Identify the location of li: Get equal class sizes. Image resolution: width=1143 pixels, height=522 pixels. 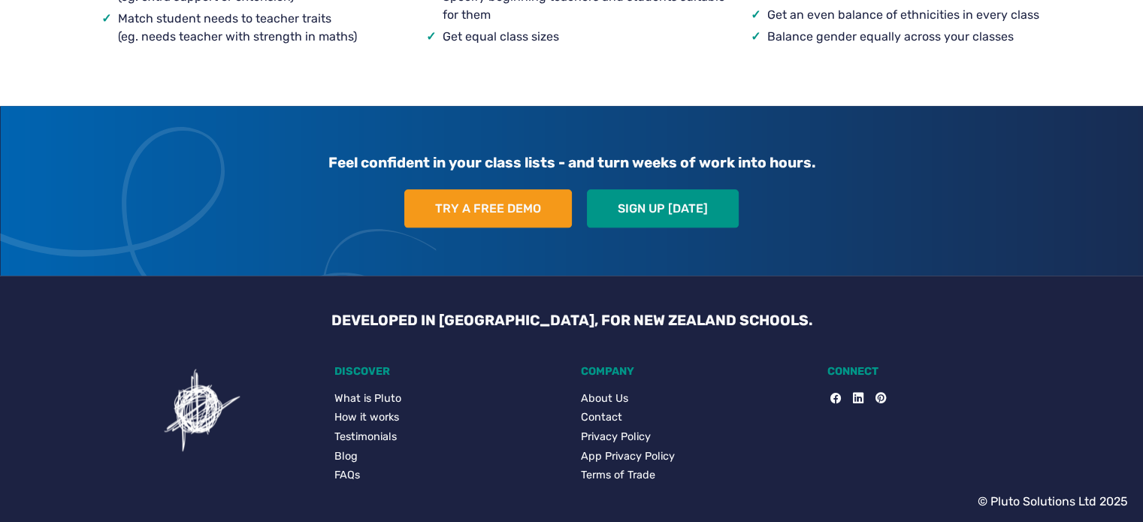
(584, 37).